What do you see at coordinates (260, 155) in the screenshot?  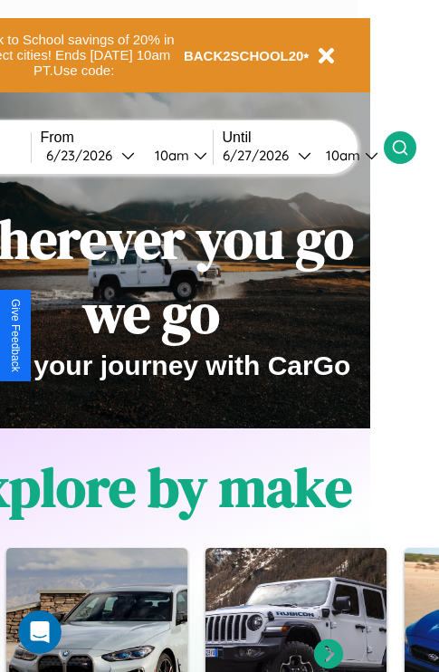 I see `div: 6 / 27 / 2026` at bounding box center [260, 155].